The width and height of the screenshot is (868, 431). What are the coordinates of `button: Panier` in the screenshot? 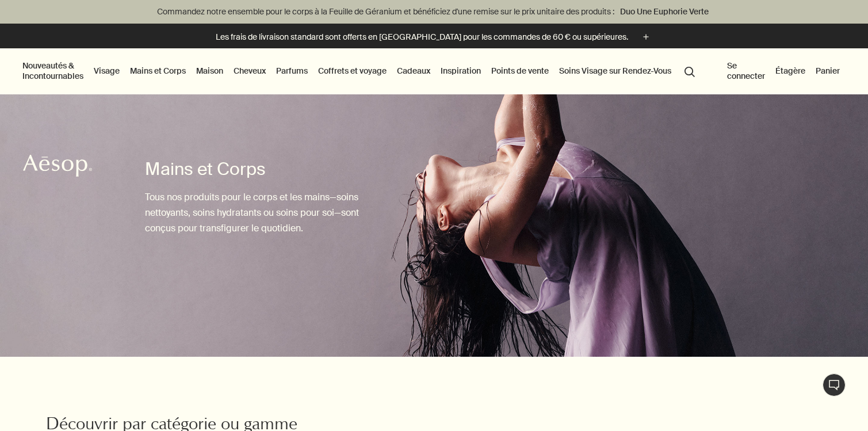 It's located at (828, 71).